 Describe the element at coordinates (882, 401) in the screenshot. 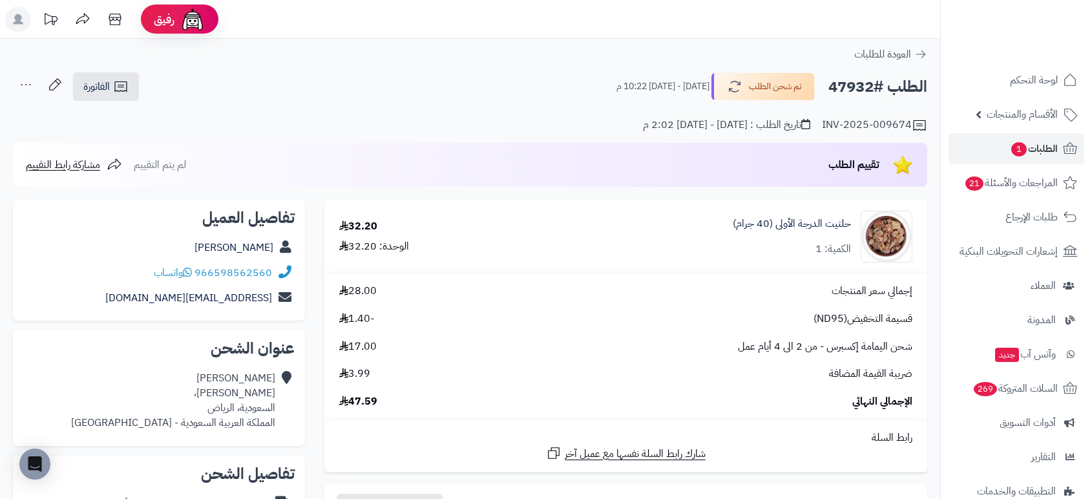

I see `span: الإجمالي النهائي` at that location.